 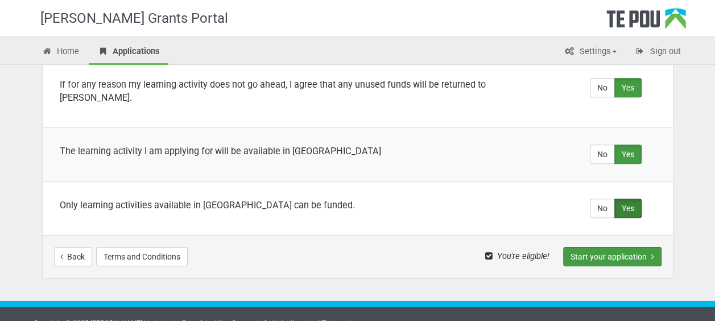 I want to click on div: If for any reason my learning activity does not go ahead, I agree that any unused funds will be r..., so click(x=301, y=91).